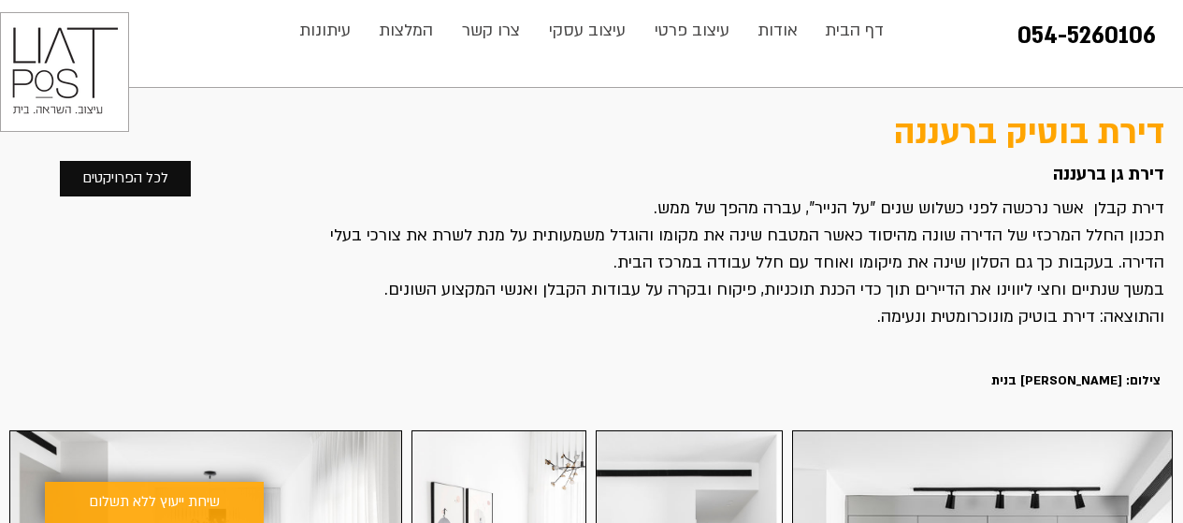 This screenshot has width=1183, height=523. What do you see at coordinates (740, 316) in the screenshot?
I see `h3: והתוצאה: דירת בוטיק מונוכרומטית ונעימה.` at bounding box center [740, 316].